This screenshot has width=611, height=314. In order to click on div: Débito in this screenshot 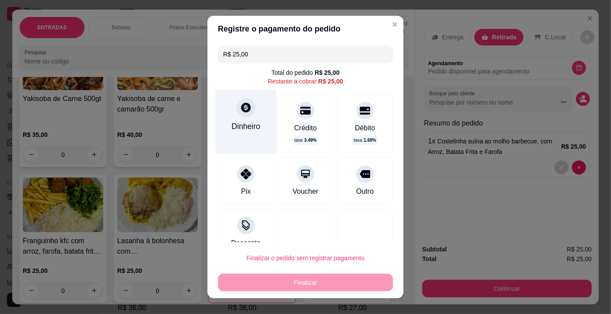, I will do `click(365, 128)`.